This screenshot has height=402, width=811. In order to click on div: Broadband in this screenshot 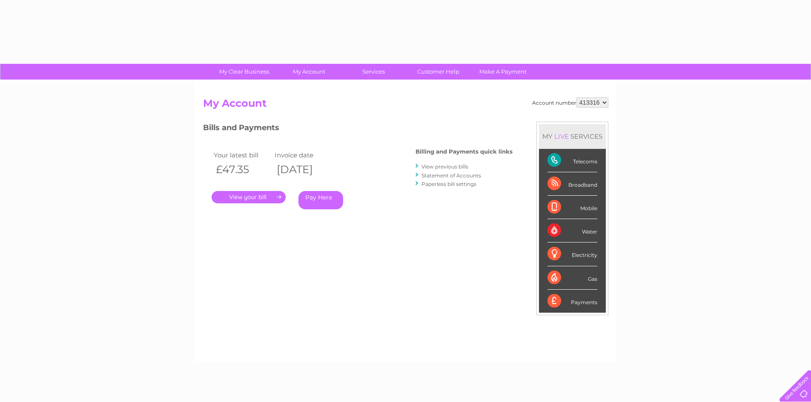, I will do `click(572, 184)`.